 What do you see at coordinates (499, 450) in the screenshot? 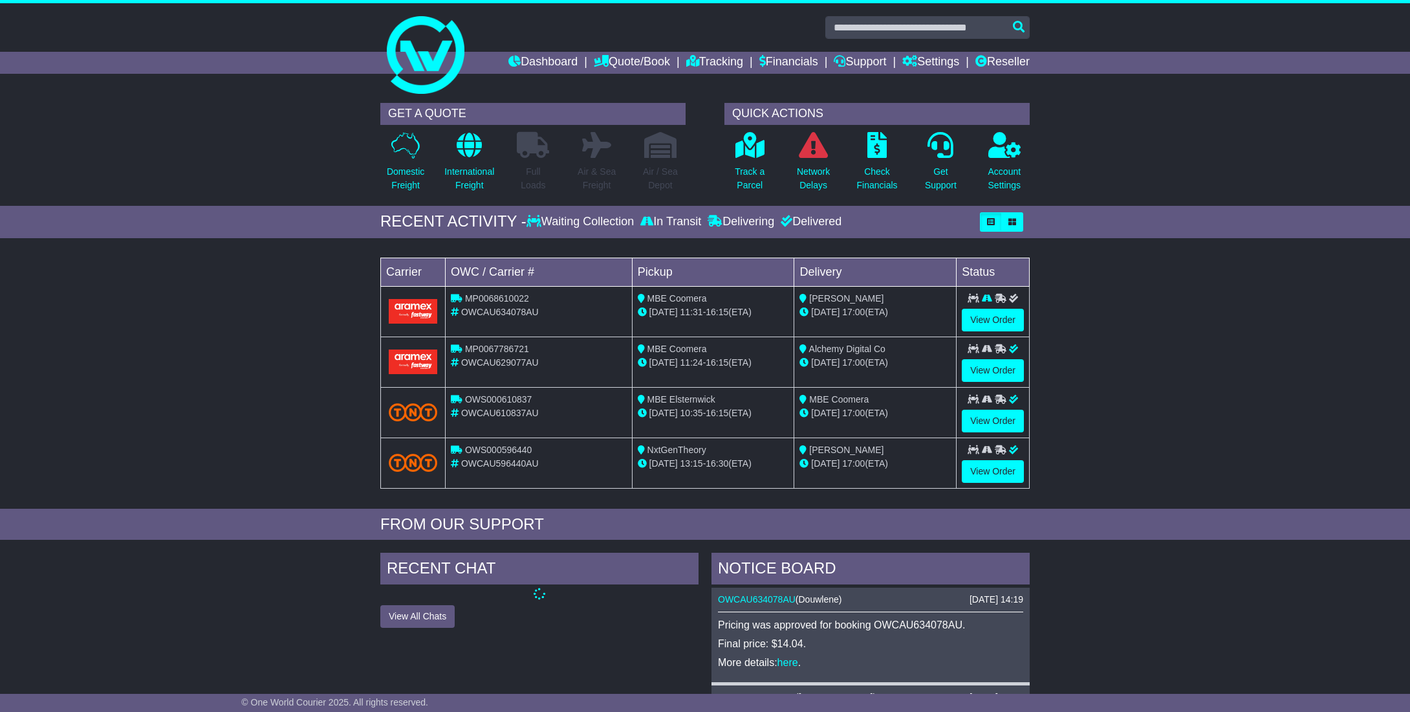
I see `span: OWS000596440` at bounding box center [499, 450].